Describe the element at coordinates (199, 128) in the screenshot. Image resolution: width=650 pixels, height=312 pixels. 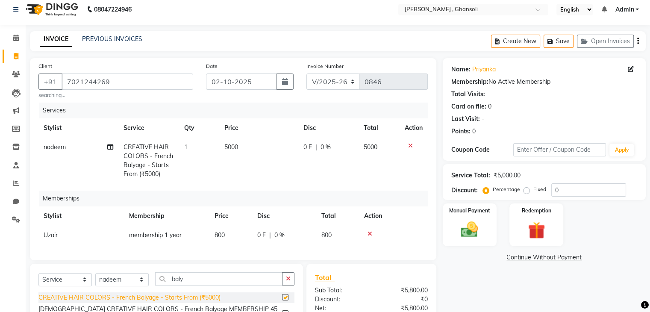
I see `th: Qty` at that location.